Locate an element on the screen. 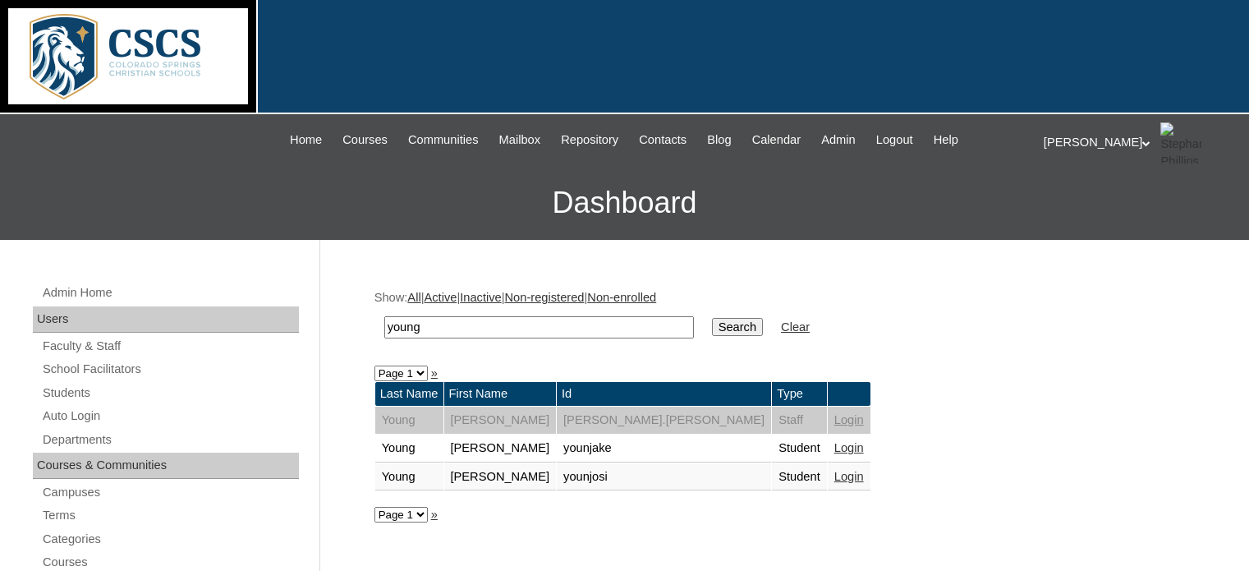 The height and width of the screenshot is (571, 1249). img: logo-white.png is located at coordinates (128, 56).